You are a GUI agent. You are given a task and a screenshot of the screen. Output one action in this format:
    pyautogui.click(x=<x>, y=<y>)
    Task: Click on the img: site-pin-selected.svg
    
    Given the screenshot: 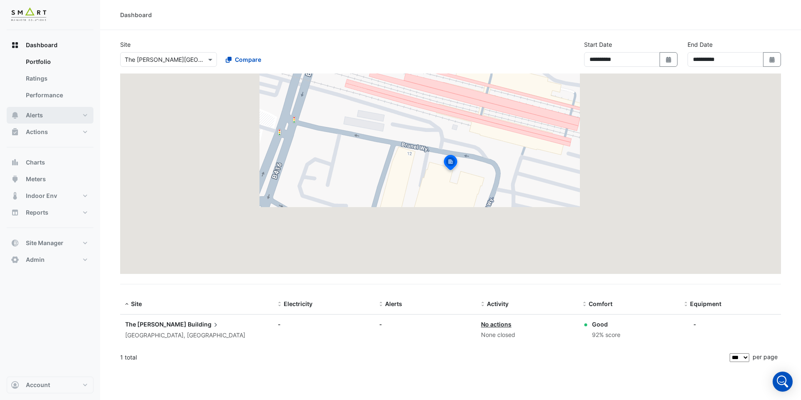 What is the action you would take?
    pyautogui.click(x=450, y=164)
    